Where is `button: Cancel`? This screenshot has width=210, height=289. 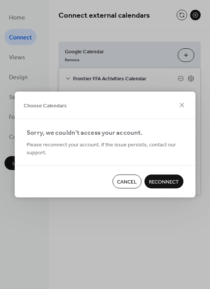
button: Cancel is located at coordinates (127, 181).